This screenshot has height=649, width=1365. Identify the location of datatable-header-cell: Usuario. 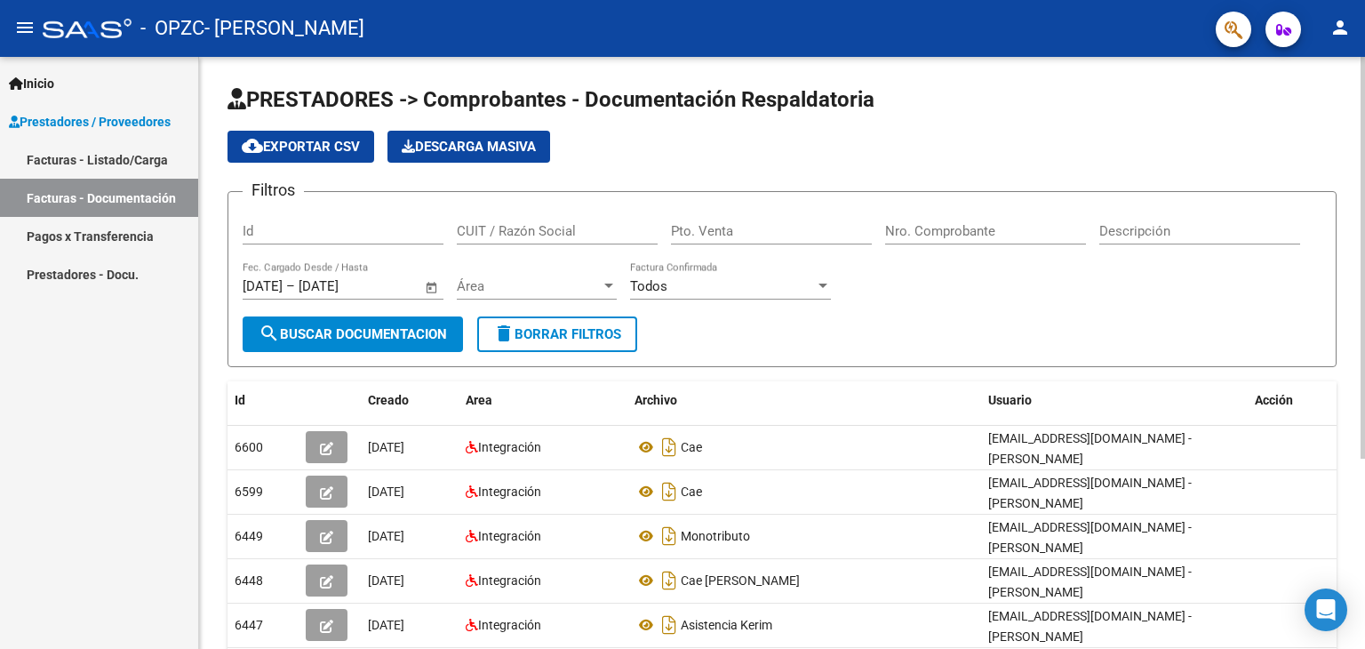
(1115, 400).